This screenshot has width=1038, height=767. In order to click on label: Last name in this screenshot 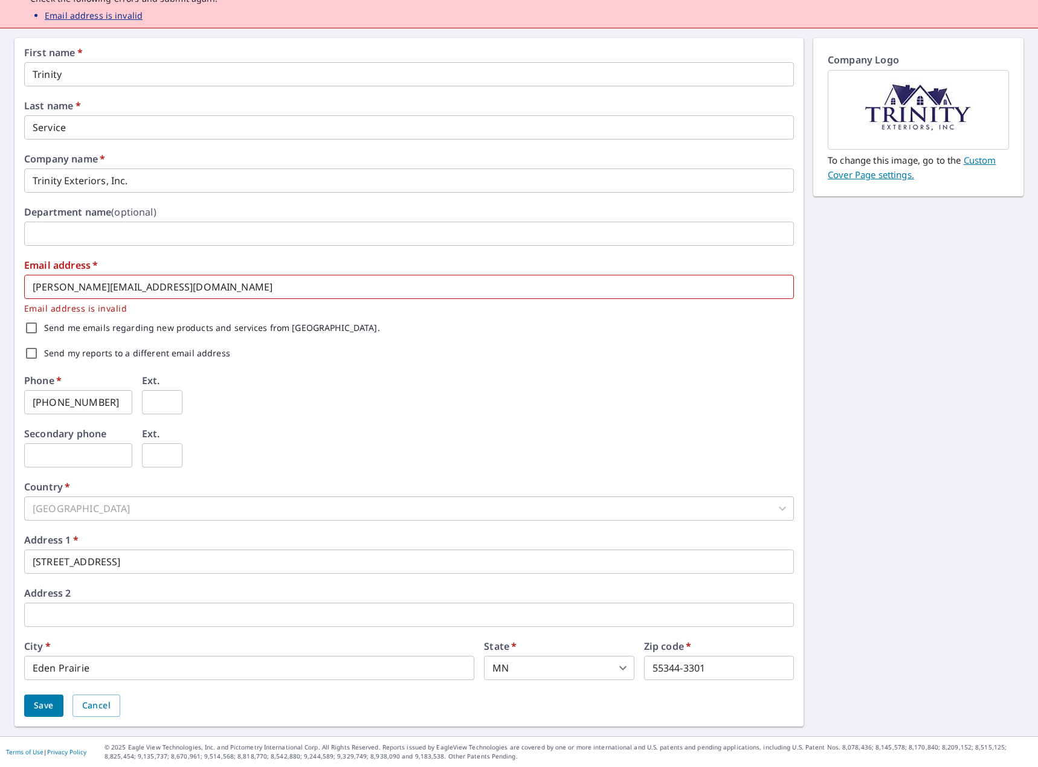, I will do `click(53, 106)`.